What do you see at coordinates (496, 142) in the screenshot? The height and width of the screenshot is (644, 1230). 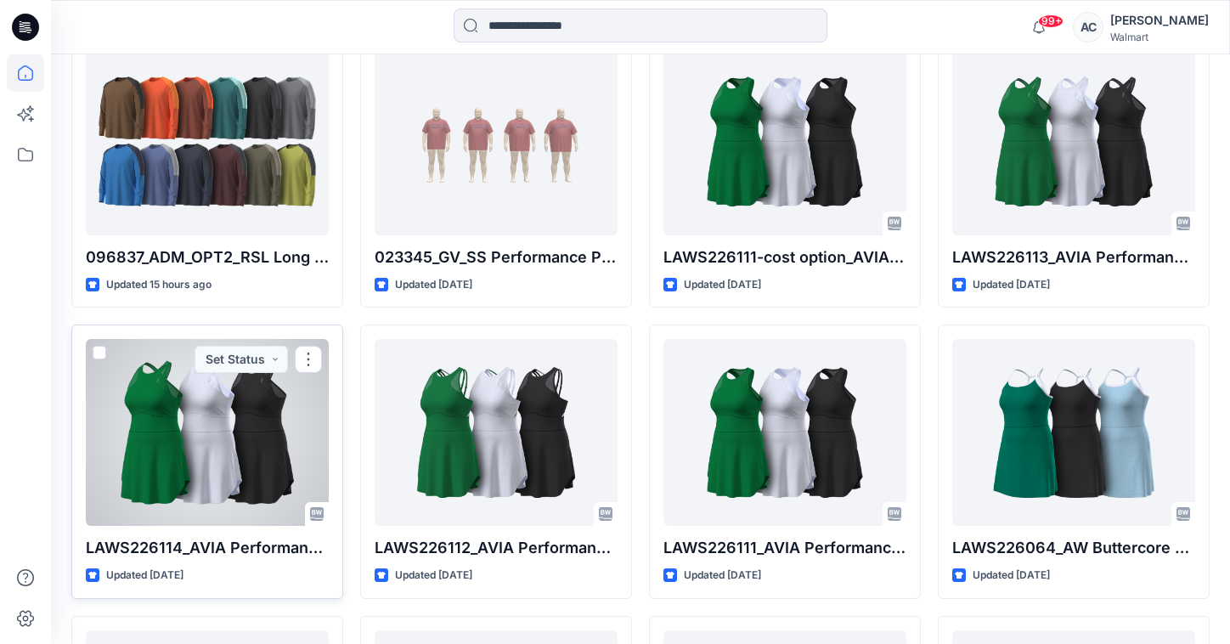 I see `a: 023345_GV_SS Performance Poly Polo` at bounding box center [496, 142].